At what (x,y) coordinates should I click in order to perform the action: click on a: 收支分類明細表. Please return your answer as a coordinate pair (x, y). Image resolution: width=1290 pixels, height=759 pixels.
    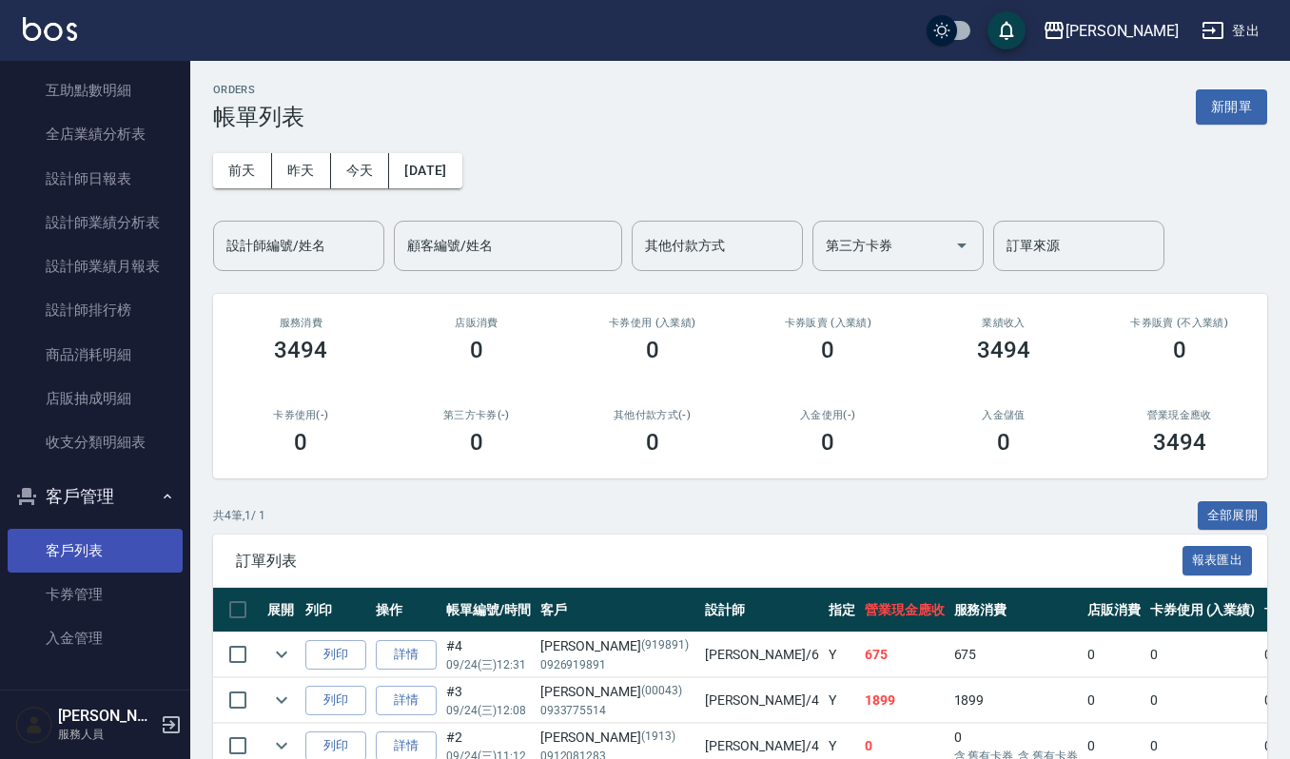
    Looking at the image, I should click on (95, 442).